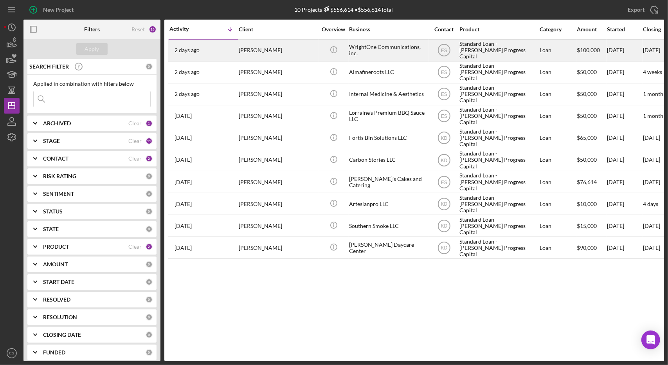  Describe the element at coordinates (49, 67) in the screenshot. I see `b: SEARCH FILTER` at that location.